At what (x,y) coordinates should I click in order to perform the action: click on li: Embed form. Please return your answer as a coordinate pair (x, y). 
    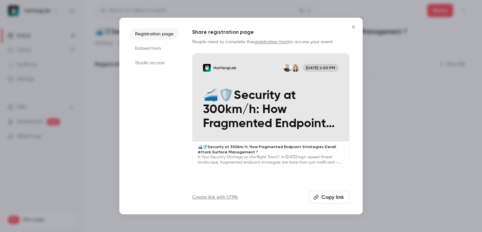
    Looking at the image, I should click on (154, 49).